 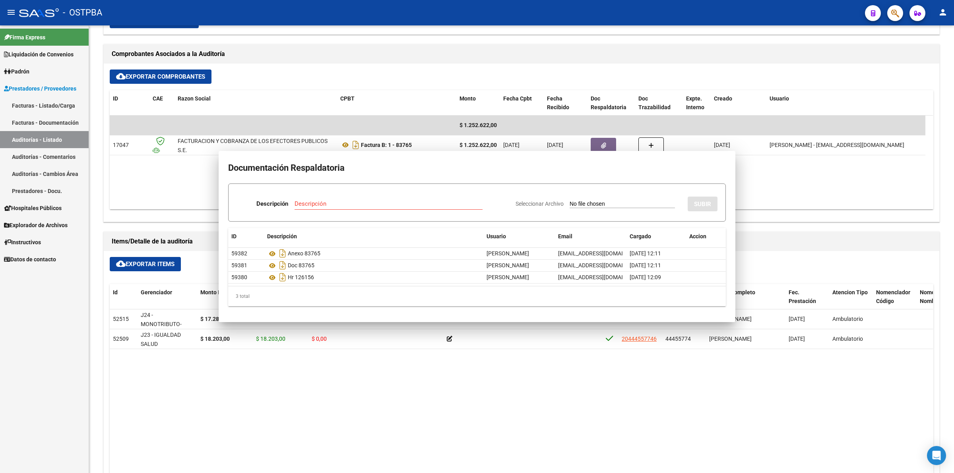 I want to click on h1: Comprobantes Asociados a la Auditoría, so click(x=521, y=54).